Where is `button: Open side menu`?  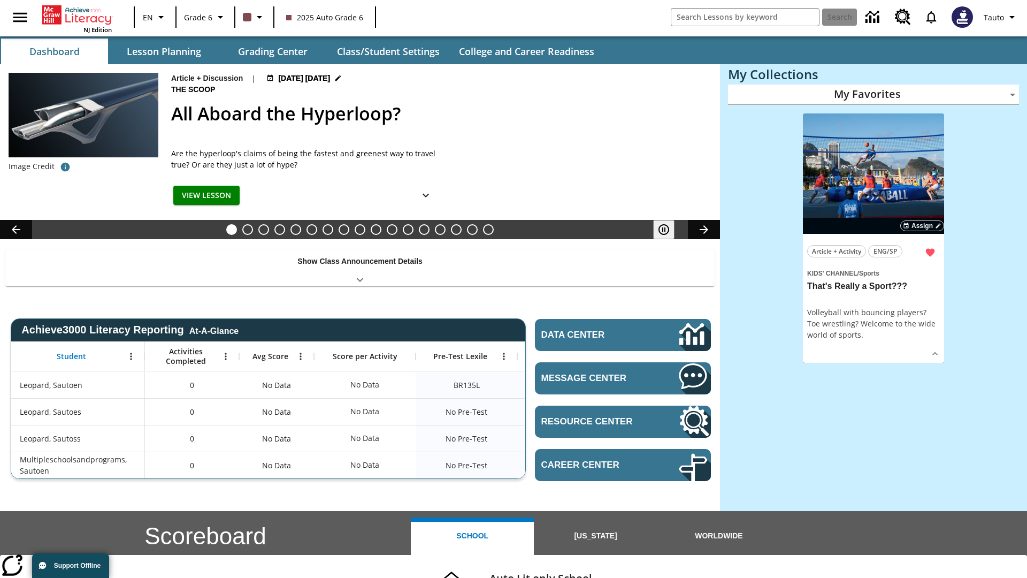
button: Open side menu is located at coordinates (20, 17).